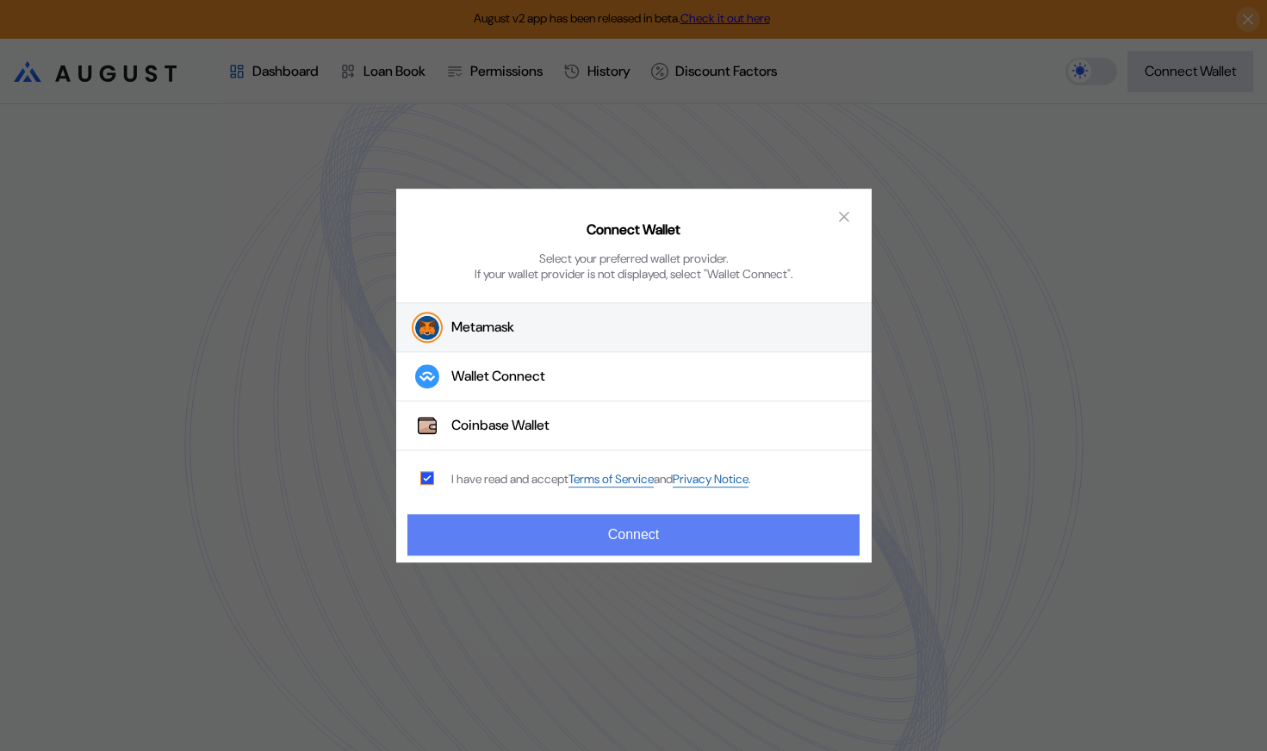  What do you see at coordinates (500, 425) in the screenshot?
I see `div: Coinbase Wallet` at bounding box center [500, 425].